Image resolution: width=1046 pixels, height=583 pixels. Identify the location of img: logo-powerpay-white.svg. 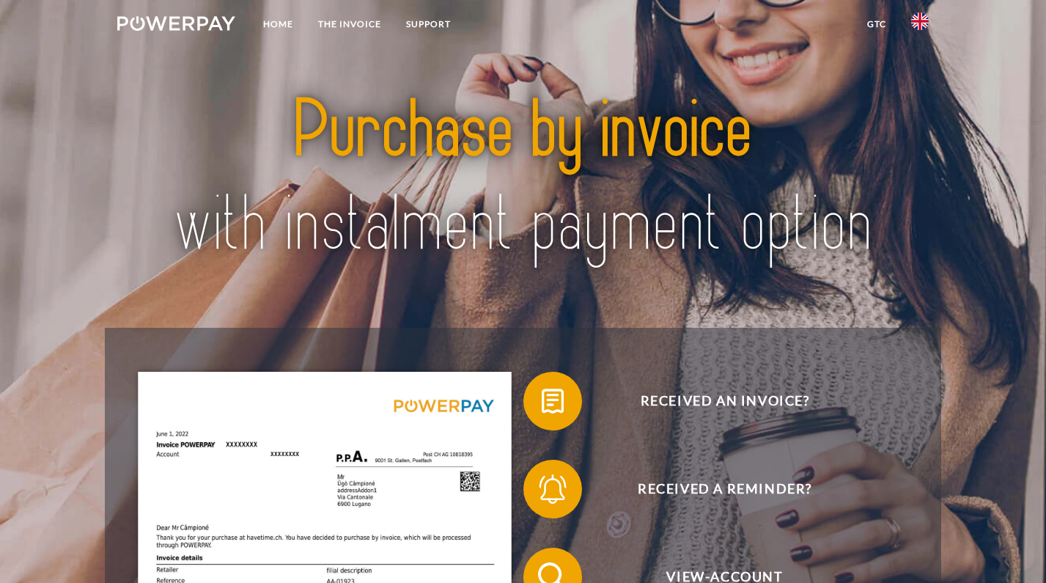
(176, 23).